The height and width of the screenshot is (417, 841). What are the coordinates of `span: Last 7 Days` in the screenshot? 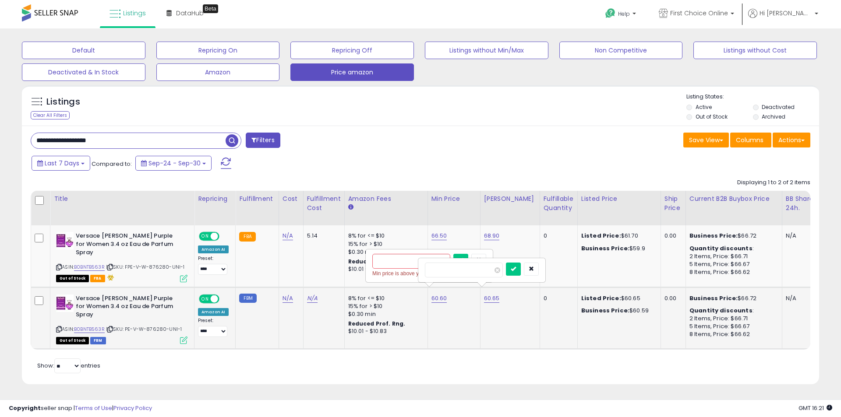 It's located at (62, 163).